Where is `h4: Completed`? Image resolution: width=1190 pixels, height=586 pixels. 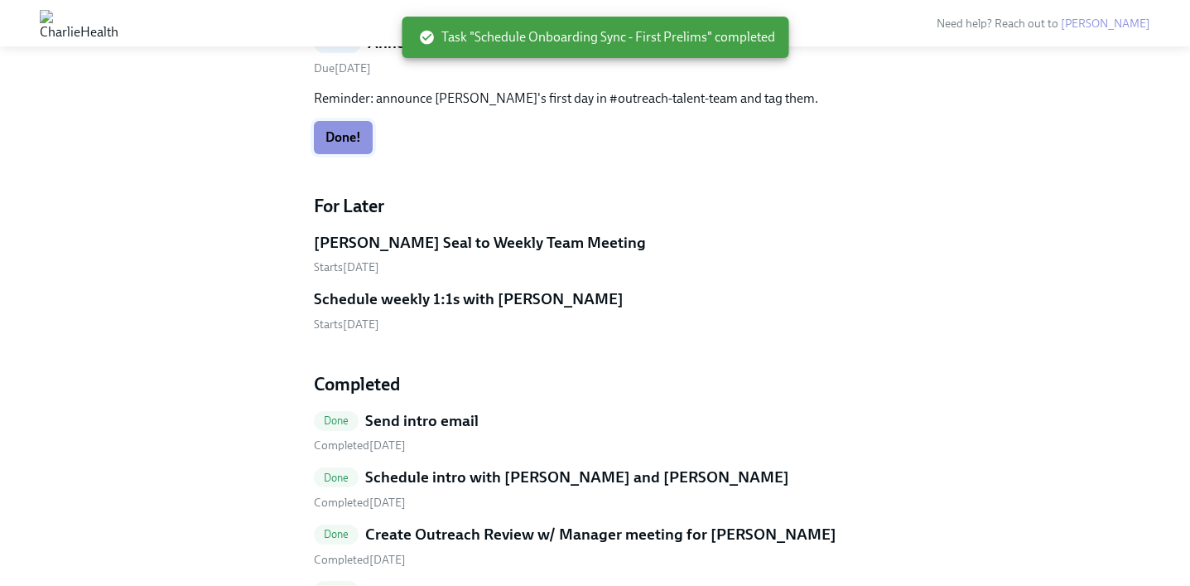 h4: Completed is located at coordinates (596, 384).